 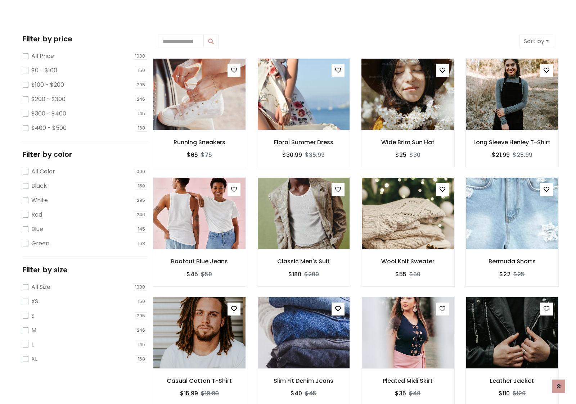 I want to click on h6: Casual Cotton T-Shirt, so click(x=199, y=381).